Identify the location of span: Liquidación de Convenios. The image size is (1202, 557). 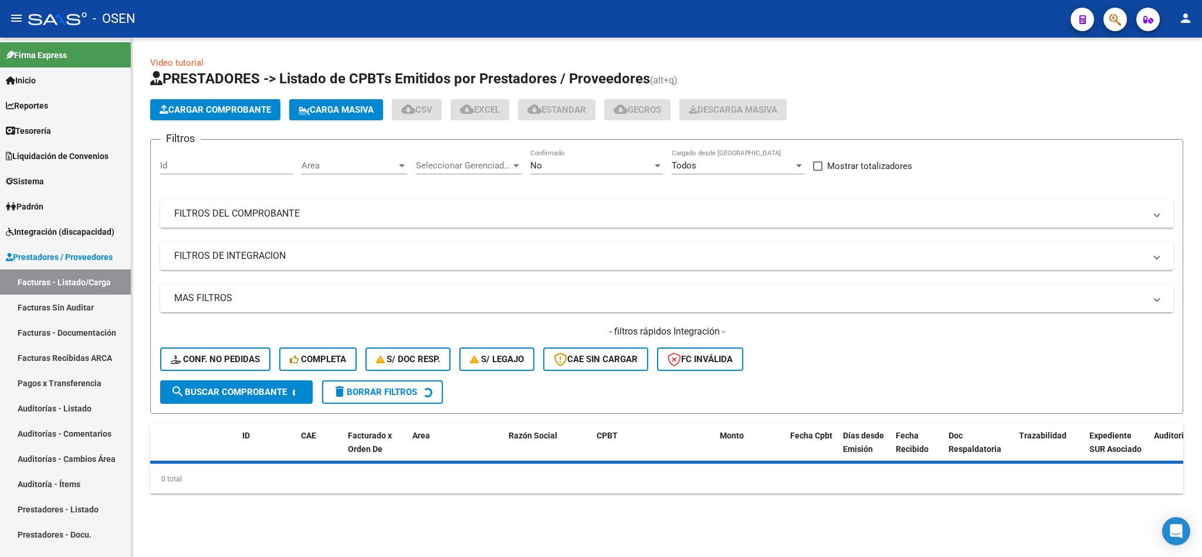
(57, 156).